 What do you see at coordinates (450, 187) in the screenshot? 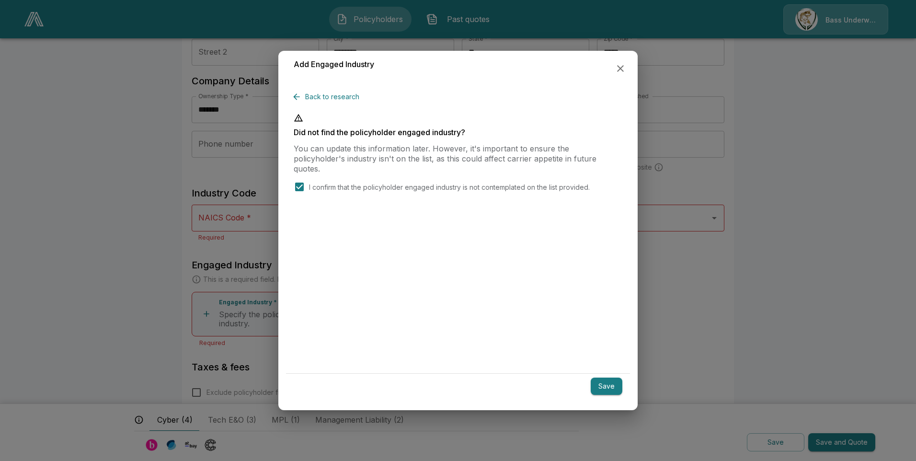
I see `p: I confirm that the policyholder engaged industry is not contemplated on the list provided.` at bounding box center [450, 187].